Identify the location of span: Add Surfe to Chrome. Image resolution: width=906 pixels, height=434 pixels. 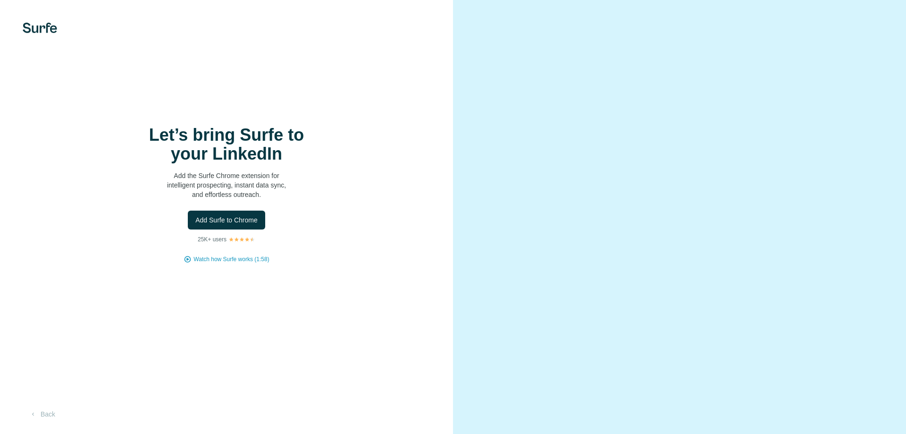
(226, 220).